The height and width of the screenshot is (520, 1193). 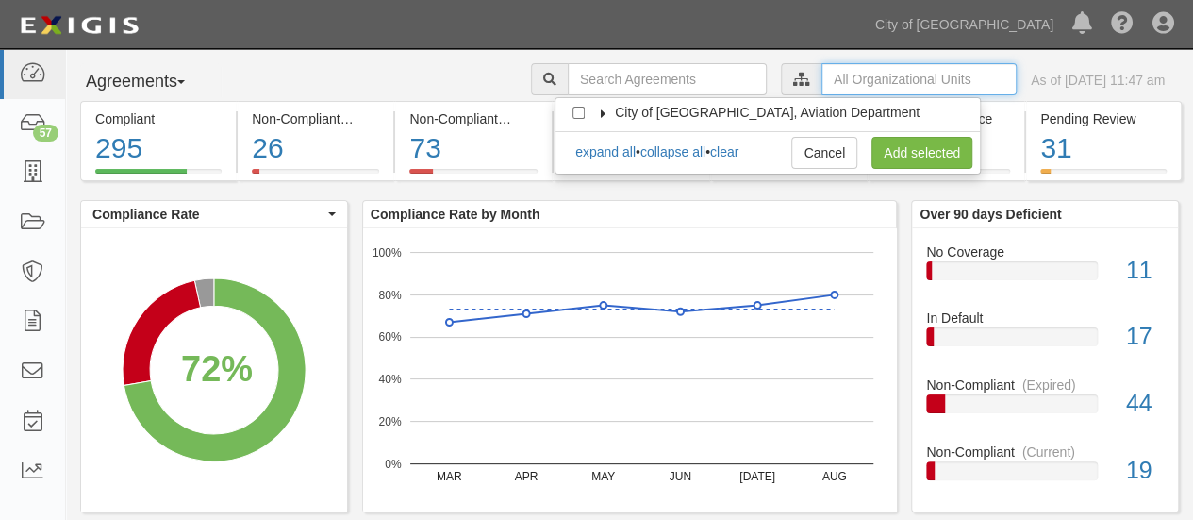 What do you see at coordinates (1145, 271) in the screenshot?
I see `div: 11` at bounding box center [1145, 271].